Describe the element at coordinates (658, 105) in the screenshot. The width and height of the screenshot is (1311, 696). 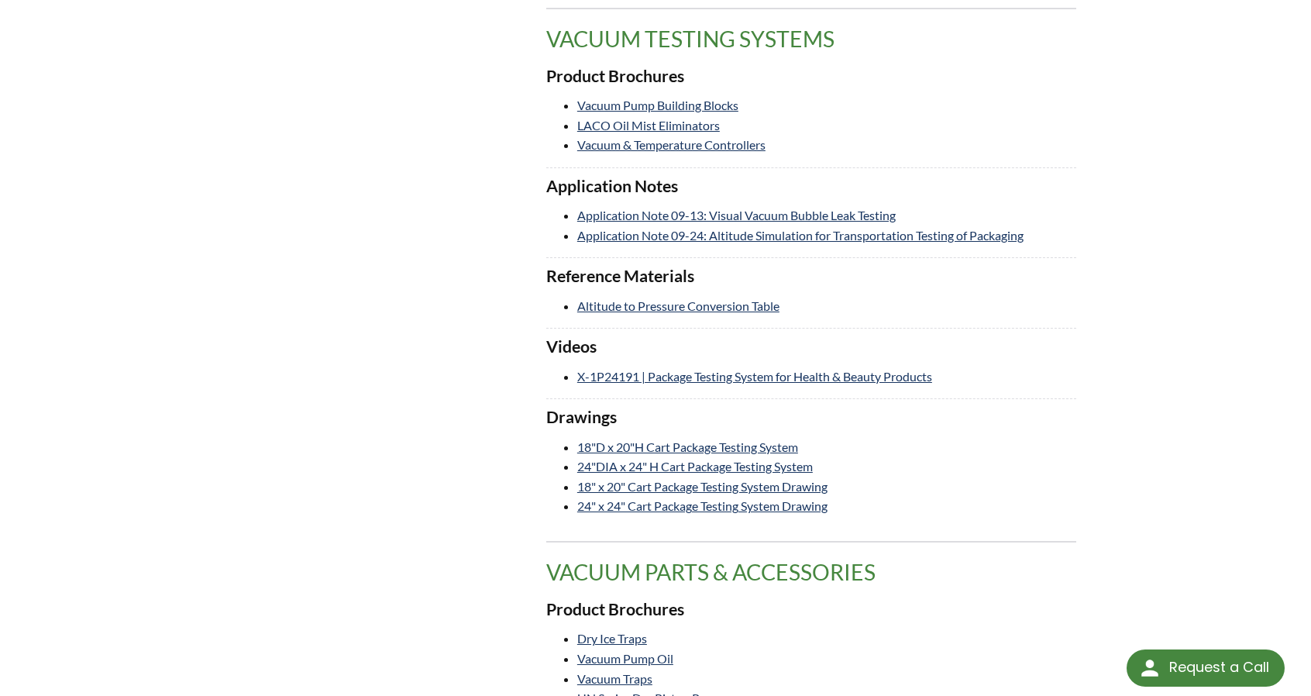
I see `a: Vacuum Pump Building Blocks` at that location.